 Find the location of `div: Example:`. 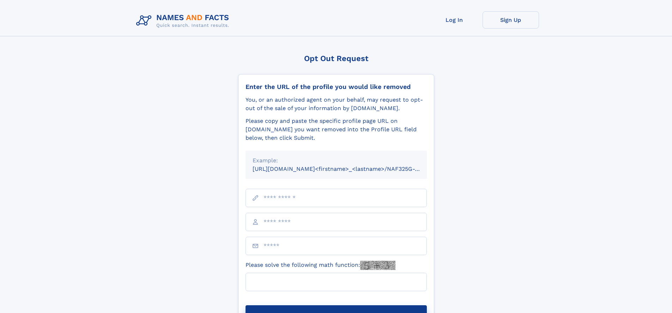

div: Example: is located at coordinates (336, 161).